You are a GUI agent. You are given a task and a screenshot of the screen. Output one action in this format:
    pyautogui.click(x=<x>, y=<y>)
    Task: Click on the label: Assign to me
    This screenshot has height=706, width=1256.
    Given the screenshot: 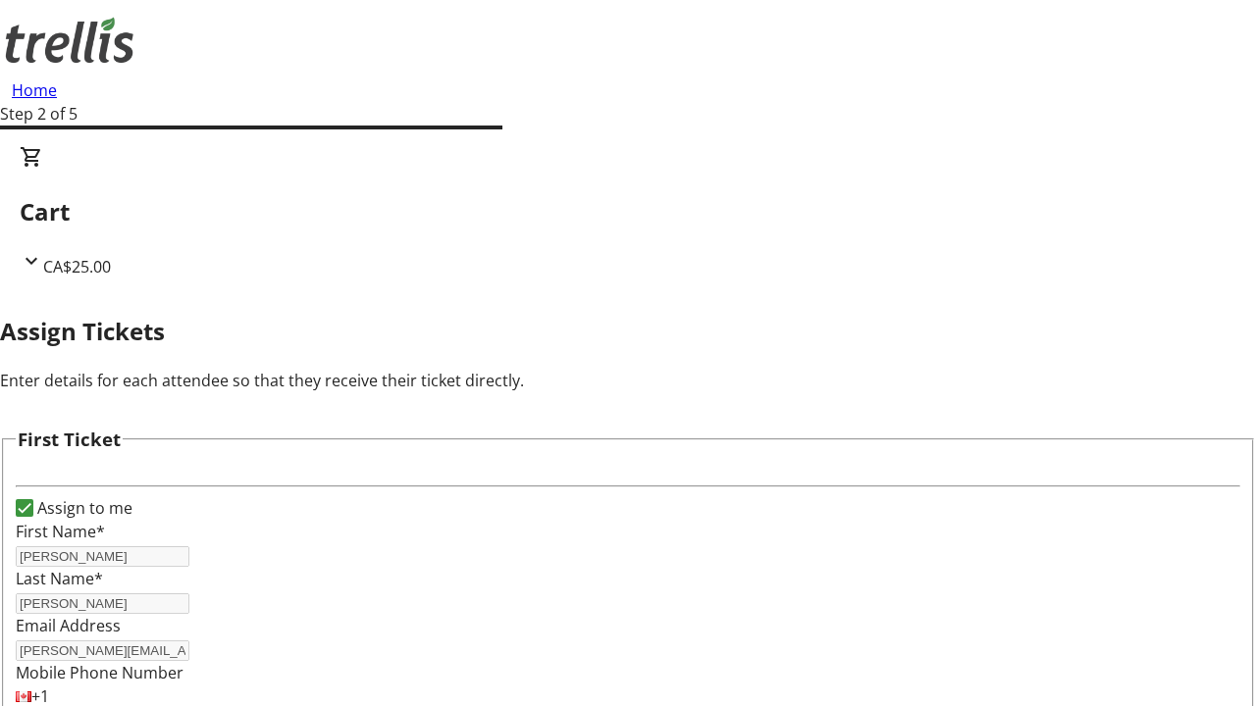 What is the action you would take?
    pyautogui.click(x=82, y=508)
    